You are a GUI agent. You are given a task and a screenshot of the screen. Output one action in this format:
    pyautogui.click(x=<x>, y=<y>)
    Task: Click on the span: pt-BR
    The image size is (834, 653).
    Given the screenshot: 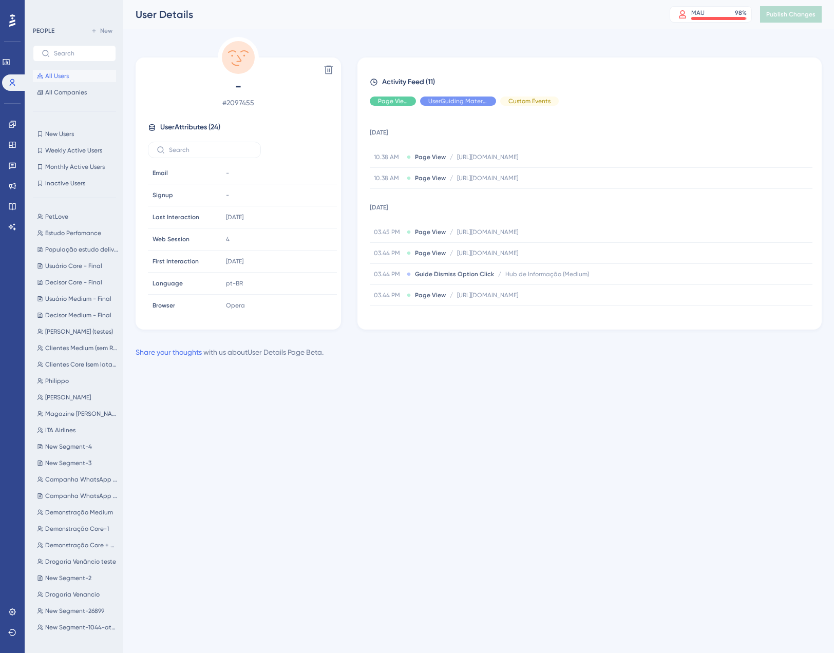 What is the action you would take?
    pyautogui.click(x=234, y=283)
    